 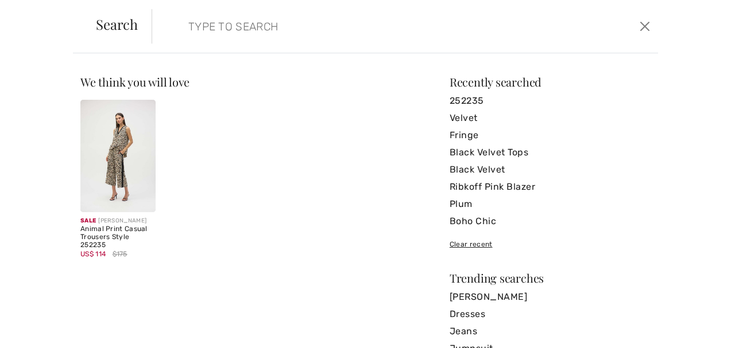 What do you see at coordinates (93, 254) in the screenshot?
I see `span: US$ 114` at bounding box center [93, 254].